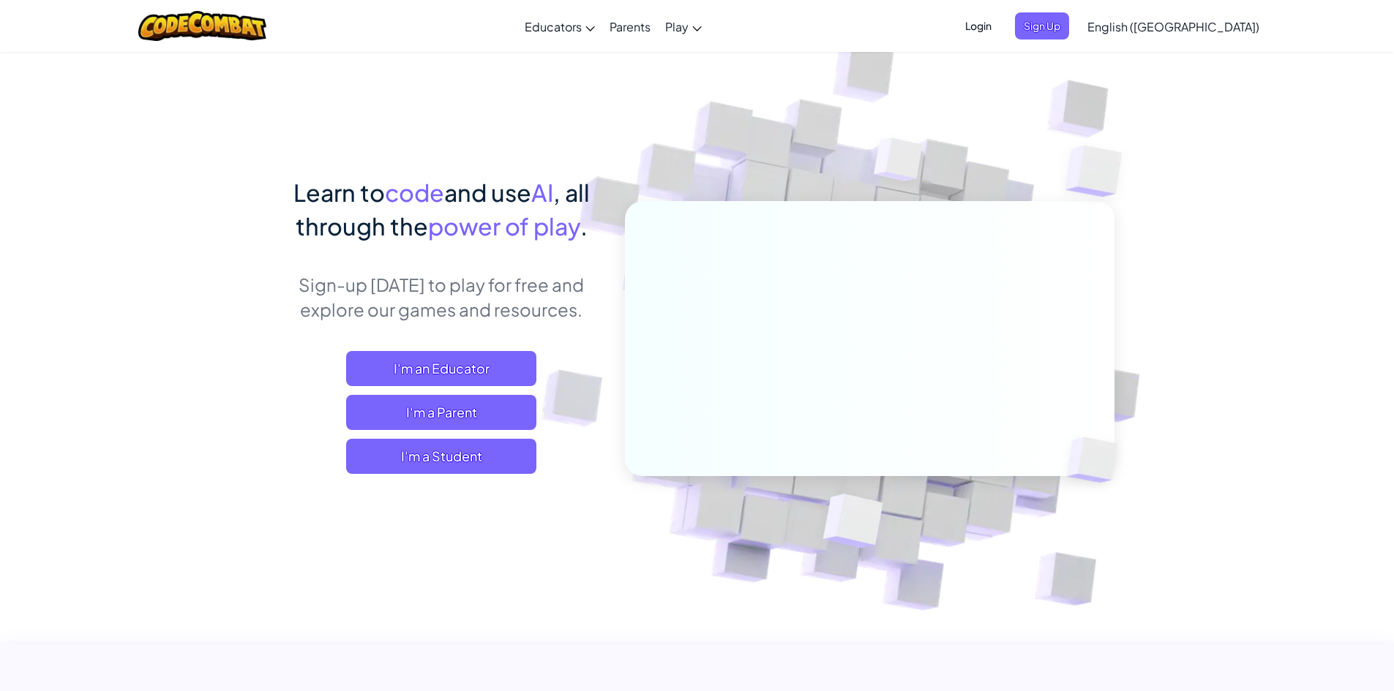 The width and height of the screenshot is (1394, 691). What do you see at coordinates (441, 413) in the screenshot?
I see `span: I'm a Parent` at bounding box center [441, 413].